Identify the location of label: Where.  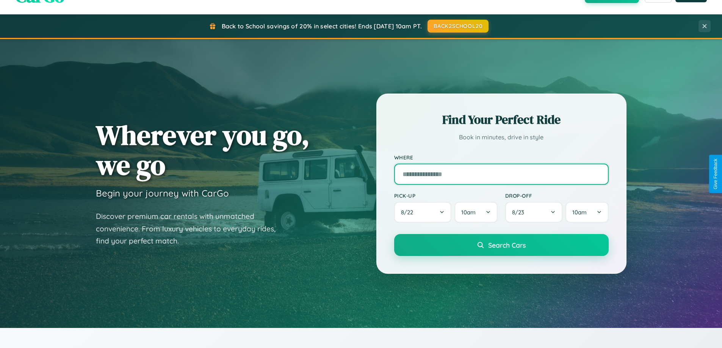
(502, 157).